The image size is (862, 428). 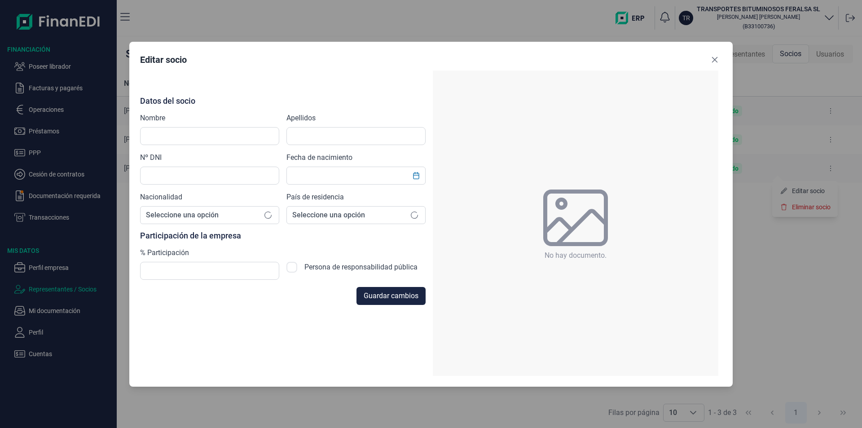 What do you see at coordinates (163, 60) in the screenshot?
I see `div: Editar socio` at bounding box center [163, 60].